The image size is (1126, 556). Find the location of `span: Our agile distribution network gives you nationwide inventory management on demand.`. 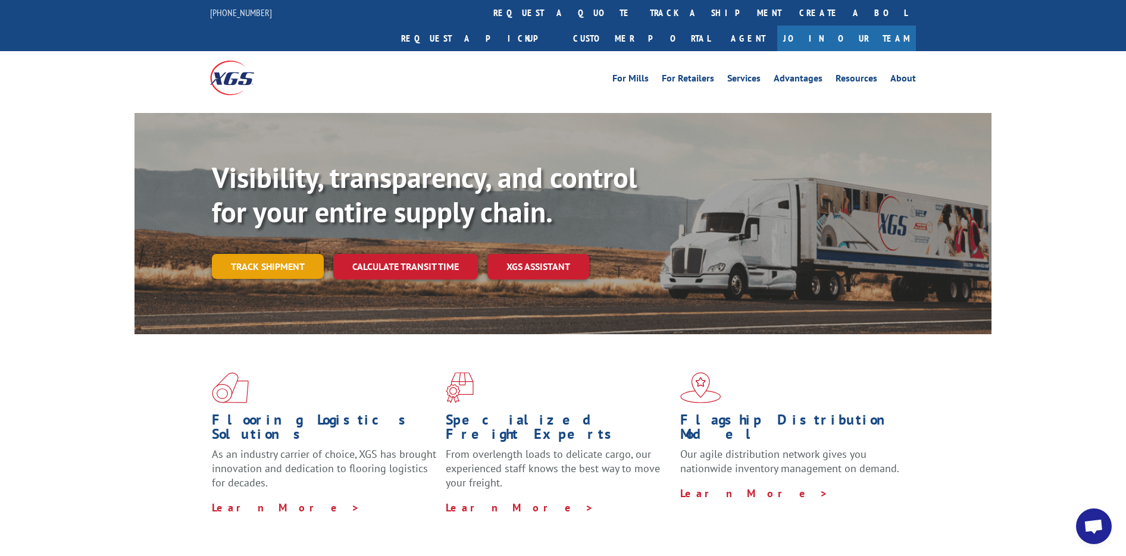

span: Our agile distribution network gives you nationwide inventory management on demand. is located at coordinates (790, 461).